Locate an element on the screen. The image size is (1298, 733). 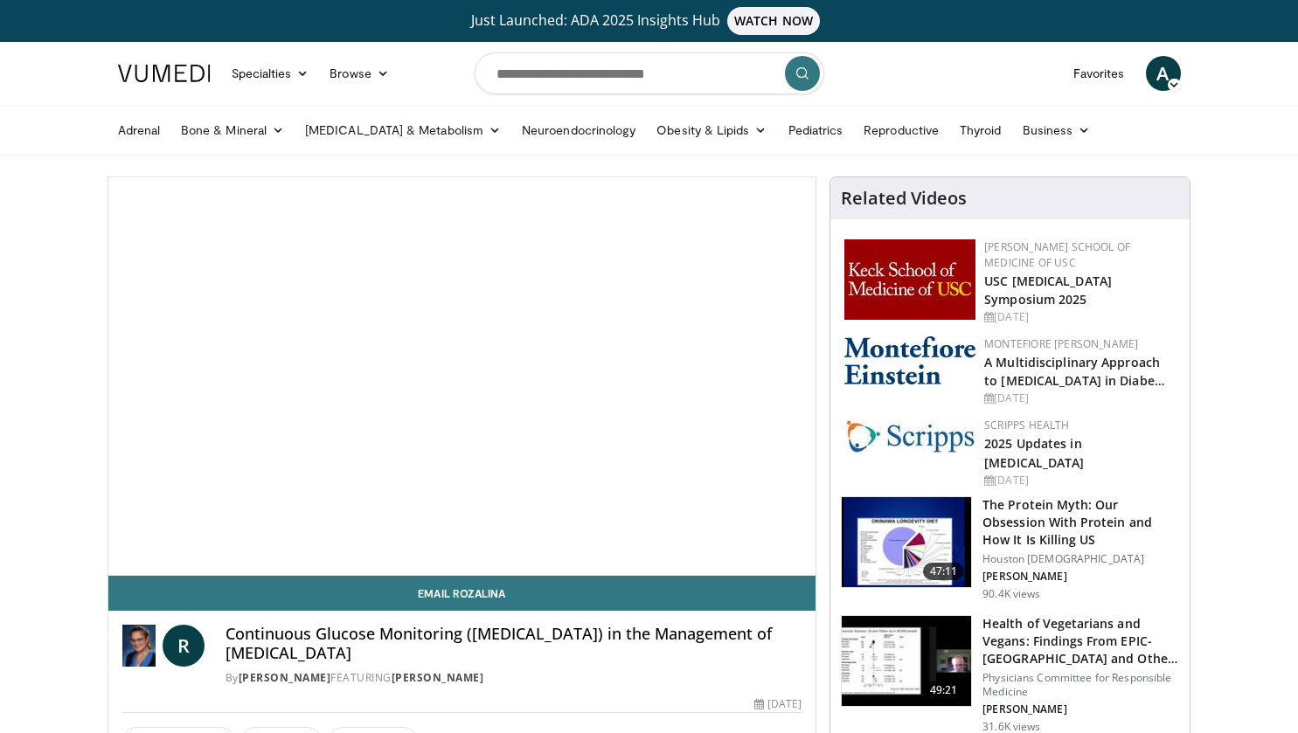
p: 90.4K views is located at coordinates (1011, 594).